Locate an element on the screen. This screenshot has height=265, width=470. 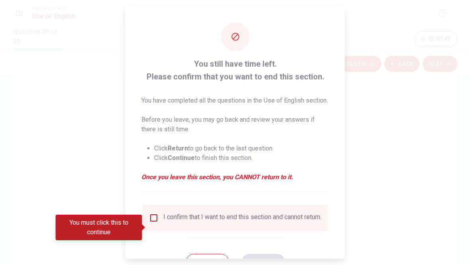
span: You must click this to continue is located at coordinates (154, 218).